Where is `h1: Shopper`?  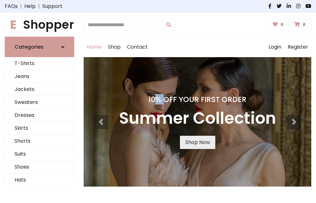
h1: Shopper is located at coordinates (40, 25).